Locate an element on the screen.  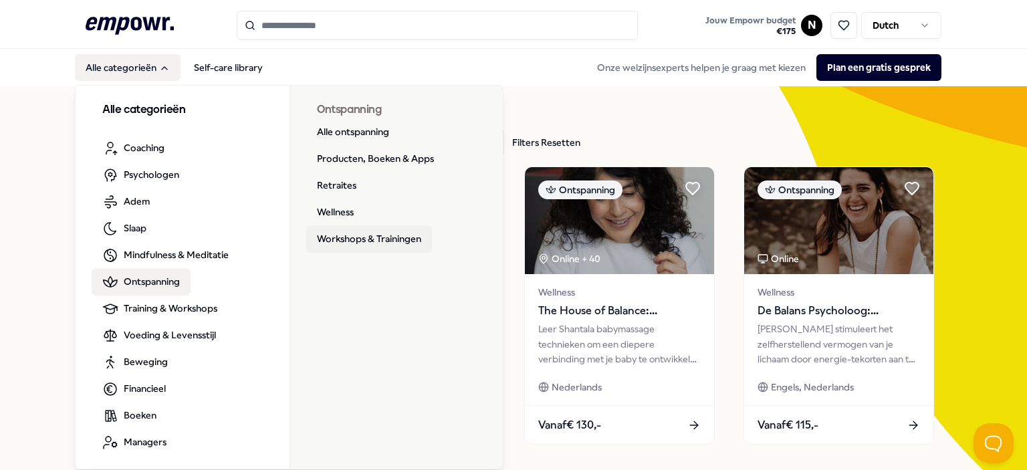
a: Boeken is located at coordinates (129, 416).